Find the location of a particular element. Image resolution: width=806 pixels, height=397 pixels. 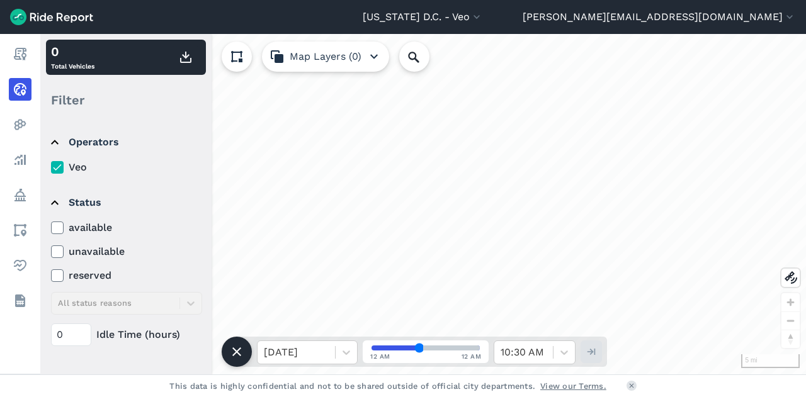

a: Analyze is located at coordinates (20, 160).